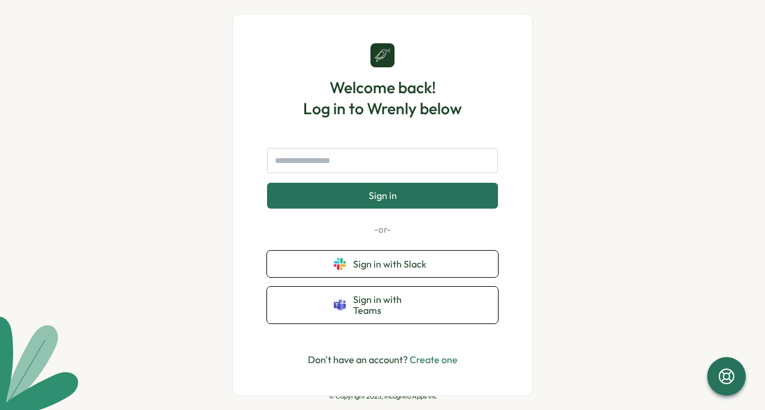 Image resolution: width=765 pixels, height=410 pixels. I want to click on p: -or-, so click(382, 230).